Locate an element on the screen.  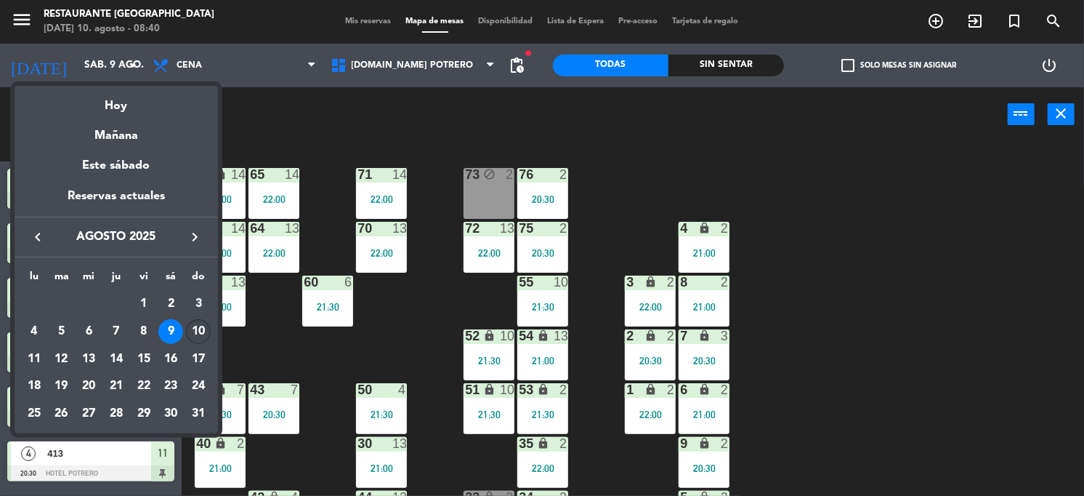
th: viernes is located at coordinates (144, 279).